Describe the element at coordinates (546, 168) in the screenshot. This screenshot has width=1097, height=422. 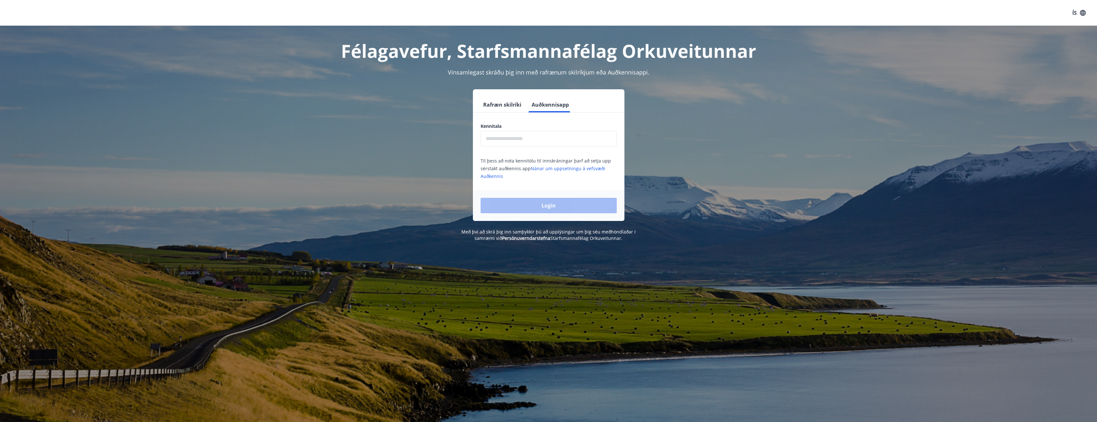
I see `span: Til þess að nota kennitölu til innskráningar þarf að setja upp sérstakt auðkennis app` at that location.